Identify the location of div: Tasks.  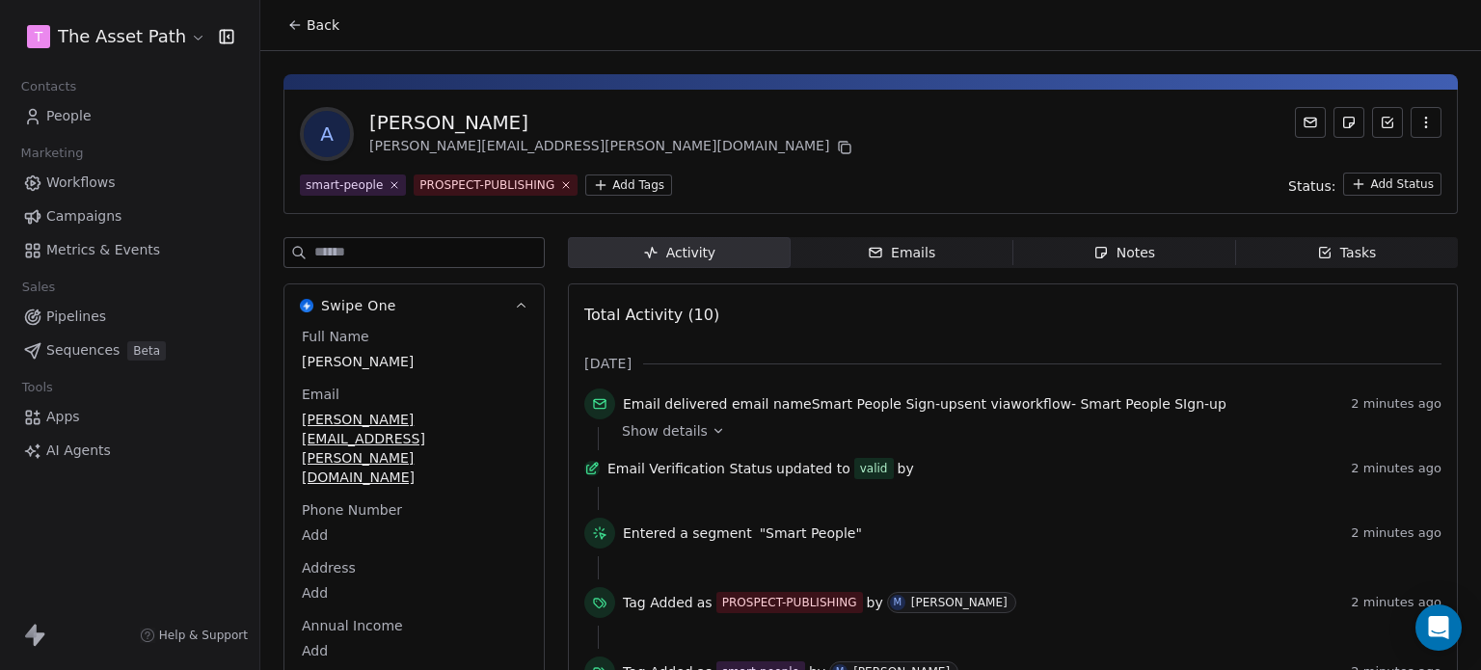
(1347, 253).